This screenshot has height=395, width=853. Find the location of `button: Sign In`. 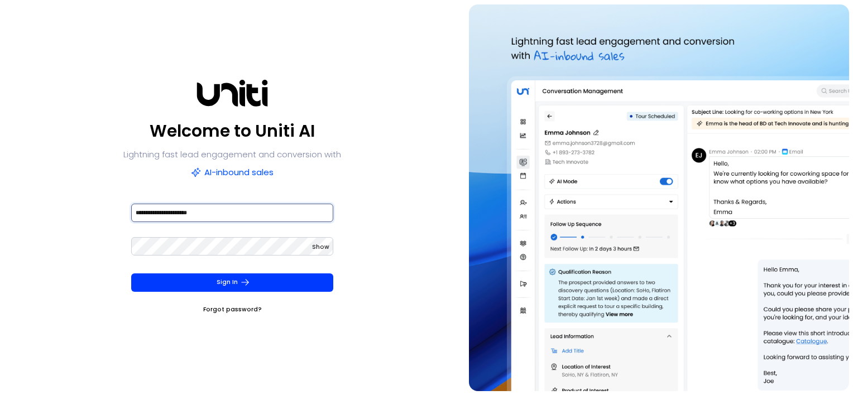

button: Sign In is located at coordinates (232, 282).